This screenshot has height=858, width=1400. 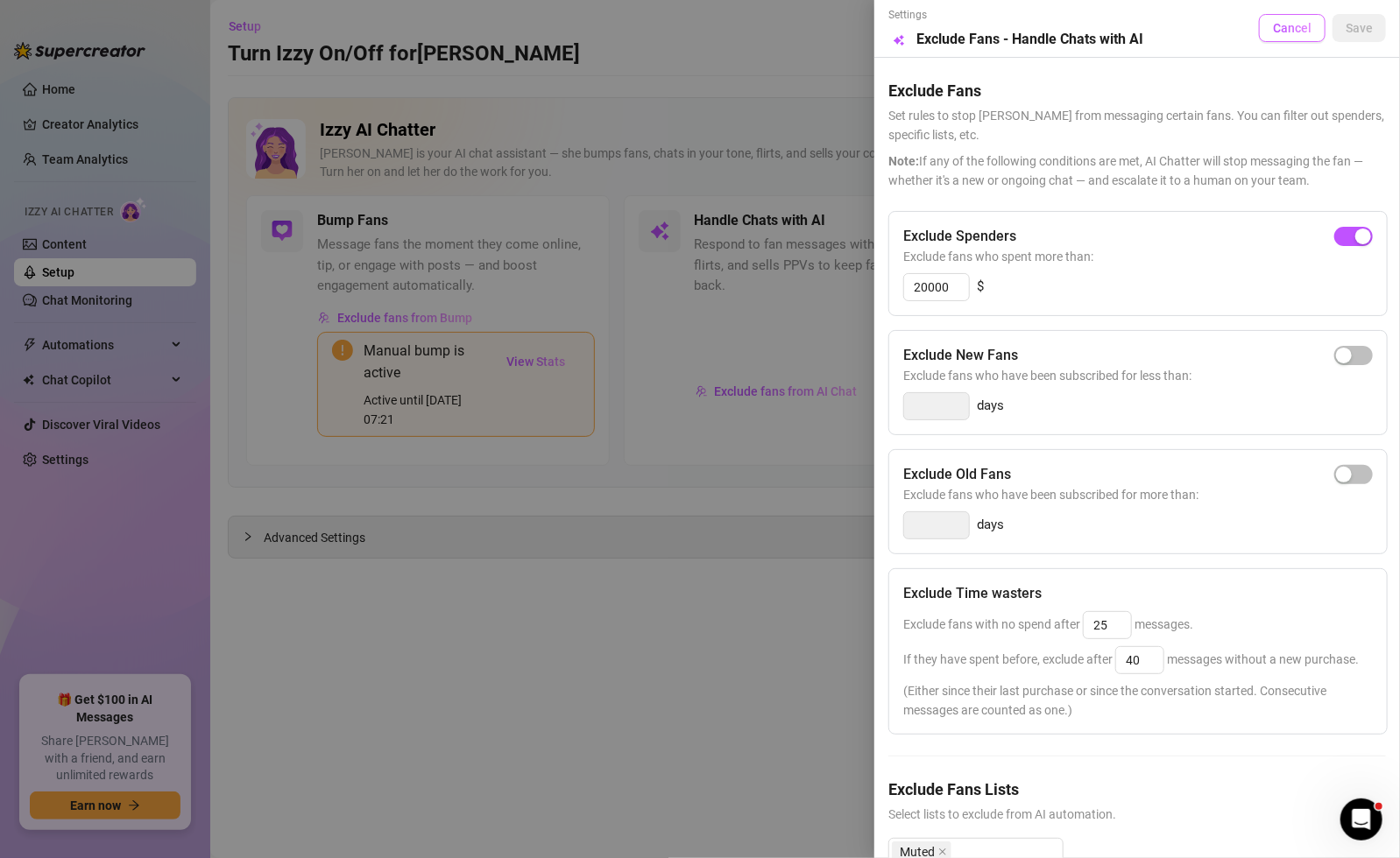 I want to click on button: Cancel, so click(x=1292, y=28).